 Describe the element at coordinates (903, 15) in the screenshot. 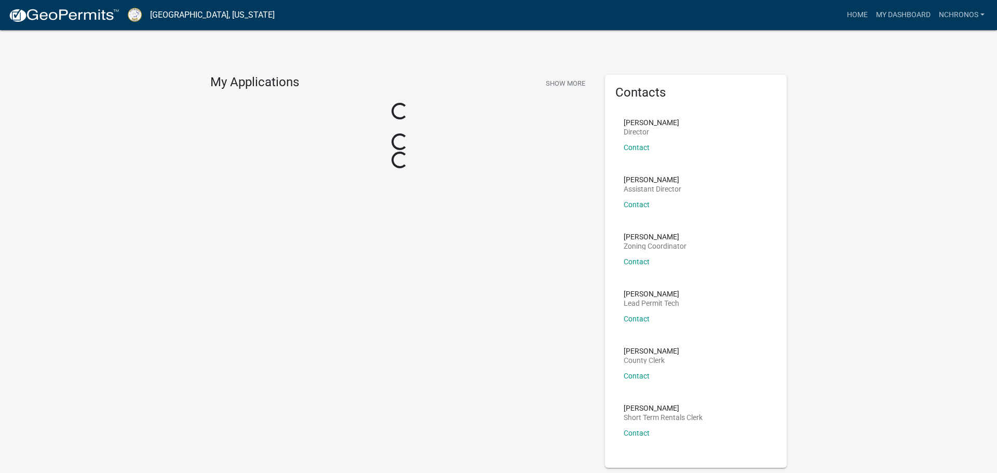

I see `a: My Dashboard` at that location.